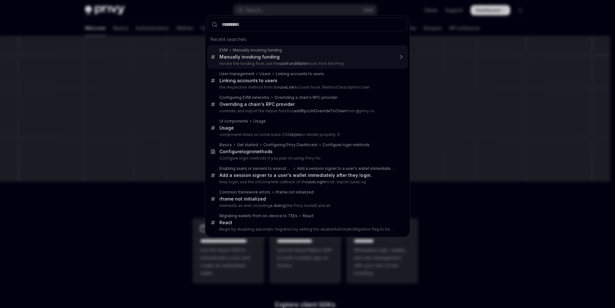 This screenshot has height=308, width=615. I want to click on b: addRpcUrlOverrideToChain, so click(320, 111).